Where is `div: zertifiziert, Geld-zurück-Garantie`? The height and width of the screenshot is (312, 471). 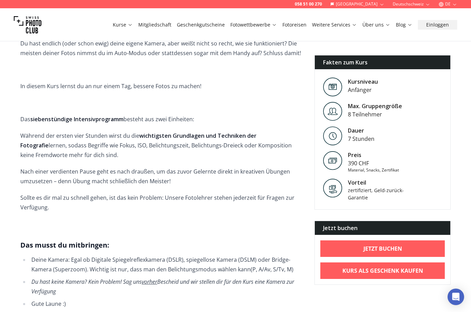
div: zertifiziert, Geld-zurück-Garantie is located at coordinates (377, 194).